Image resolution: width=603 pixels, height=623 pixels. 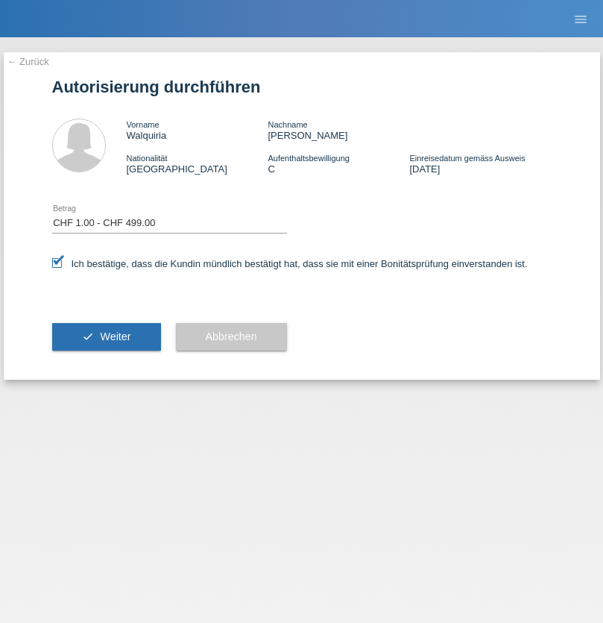 I want to click on button: check Weiter, so click(x=107, y=337).